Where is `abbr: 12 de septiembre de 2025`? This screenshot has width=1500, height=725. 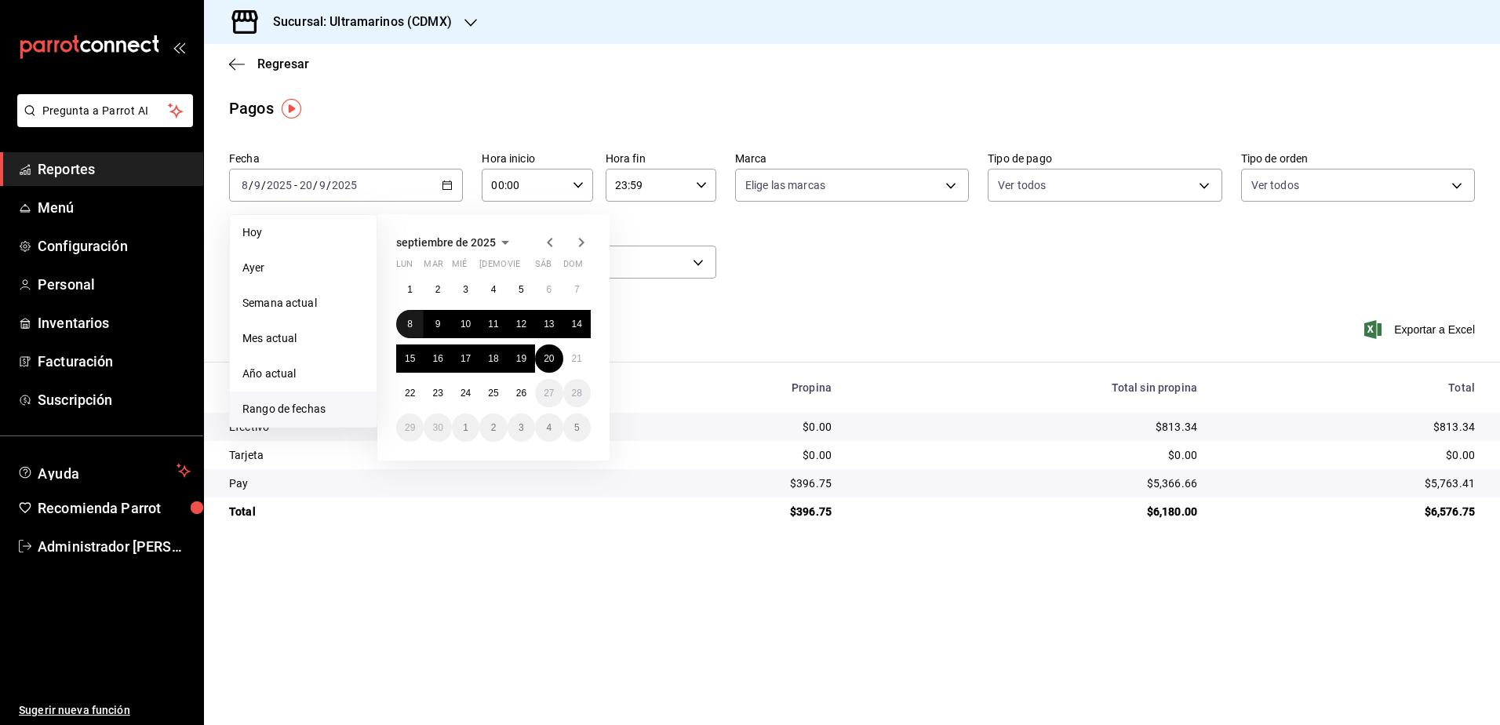
abbr: 12 de septiembre de 2025 is located at coordinates (521, 324).